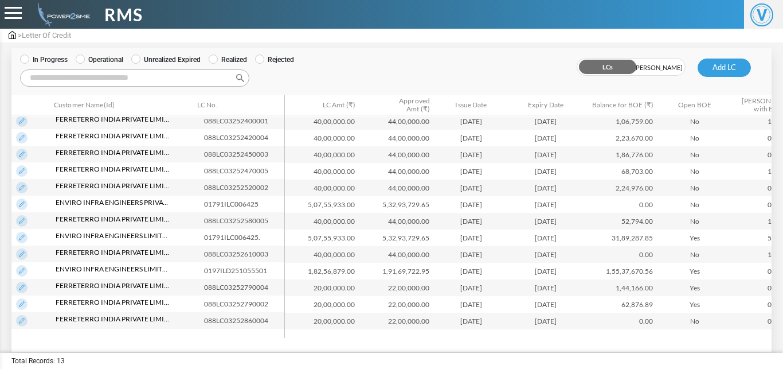 This screenshot has width=783, height=369. I want to click on span: Letter Of Credit, so click(46, 35).